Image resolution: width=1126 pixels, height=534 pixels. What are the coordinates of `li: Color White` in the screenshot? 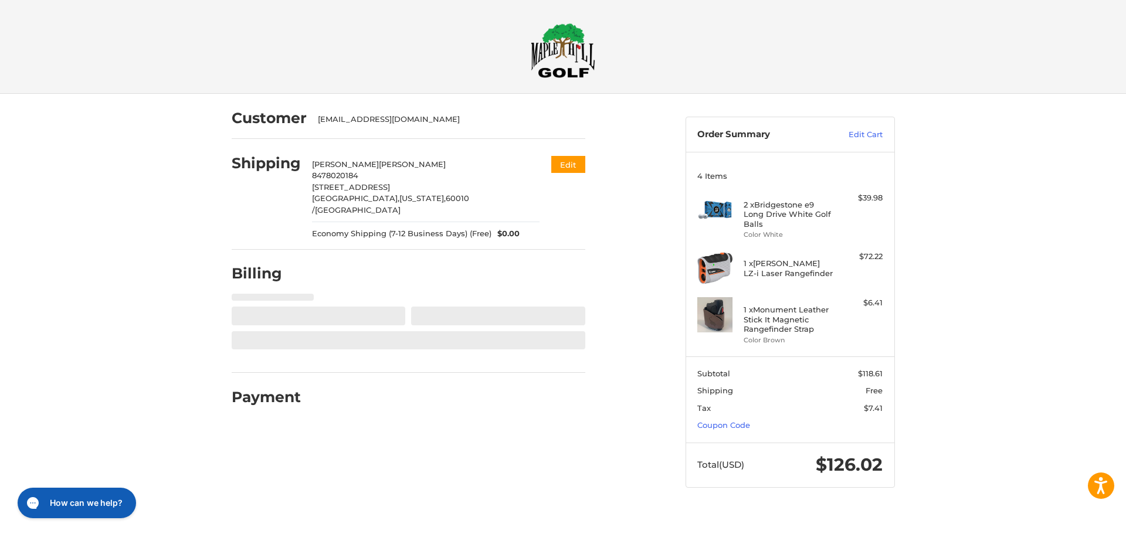 It's located at (788, 235).